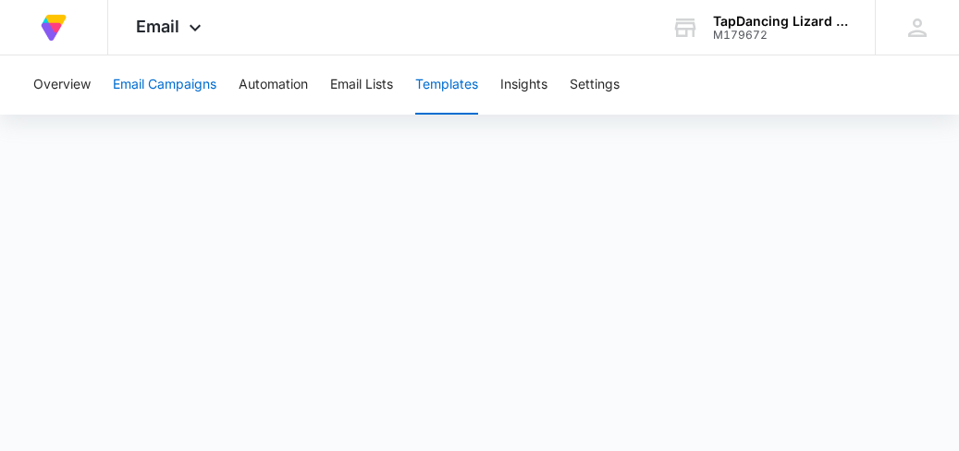 The height and width of the screenshot is (451, 959). I want to click on button: Templates, so click(447, 85).